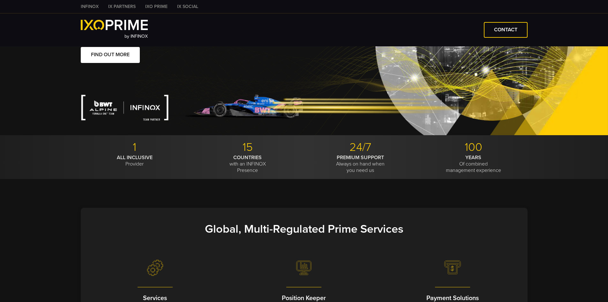 The width and height of the screenshot is (608, 302). What do you see at coordinates (155, 298) in the screenshot?
I see `strong: Services` at bounding box center [155, 298].